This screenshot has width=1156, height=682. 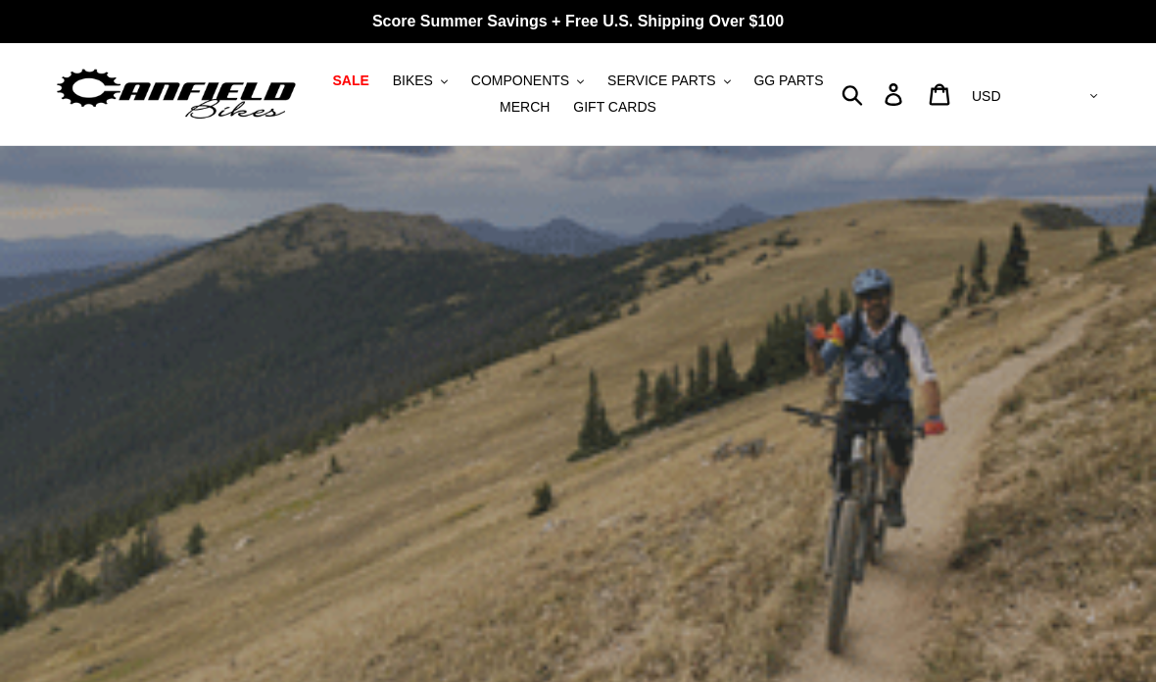 I want to click on span: COMPONENTS, so click(x=520, y=80).